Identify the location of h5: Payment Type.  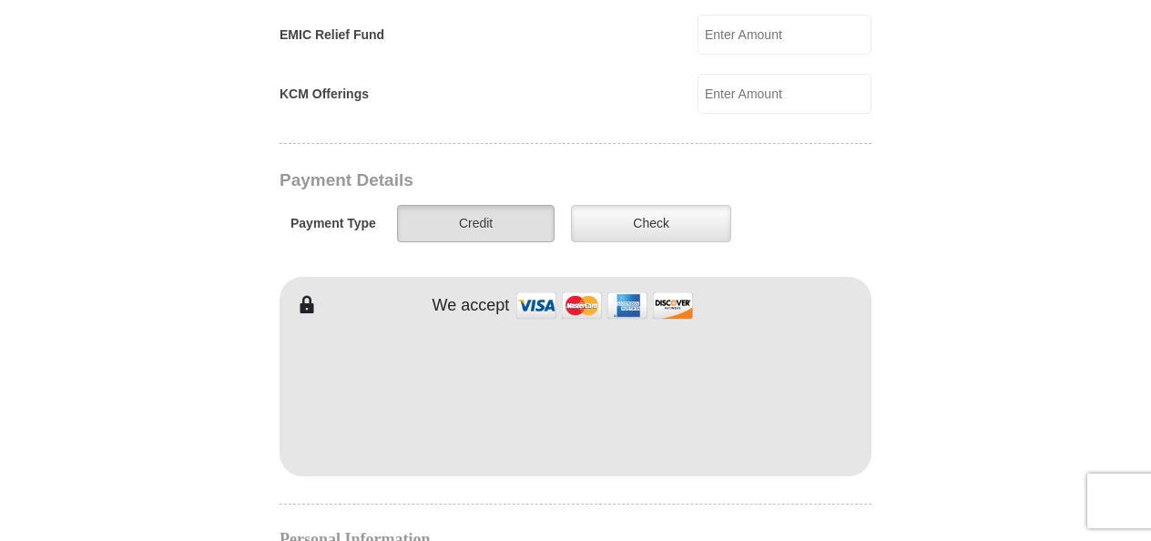
(333, 223).